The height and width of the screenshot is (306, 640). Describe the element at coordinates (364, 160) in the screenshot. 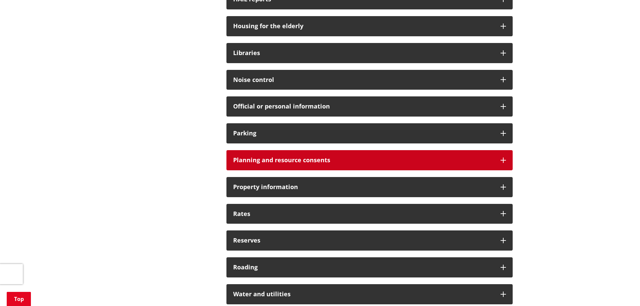

I see `h3: Planning and resource consents` at that location.